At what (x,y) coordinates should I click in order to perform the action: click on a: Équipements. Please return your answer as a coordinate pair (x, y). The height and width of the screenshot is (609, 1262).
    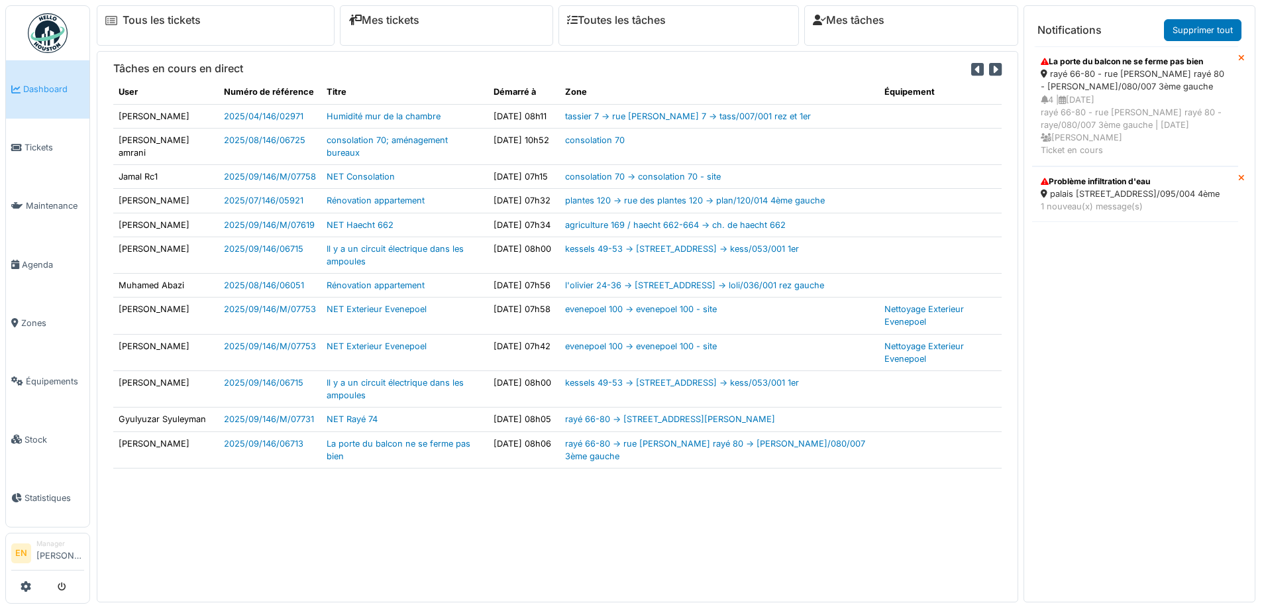
    Looking at the image, I should click on (48, 381).